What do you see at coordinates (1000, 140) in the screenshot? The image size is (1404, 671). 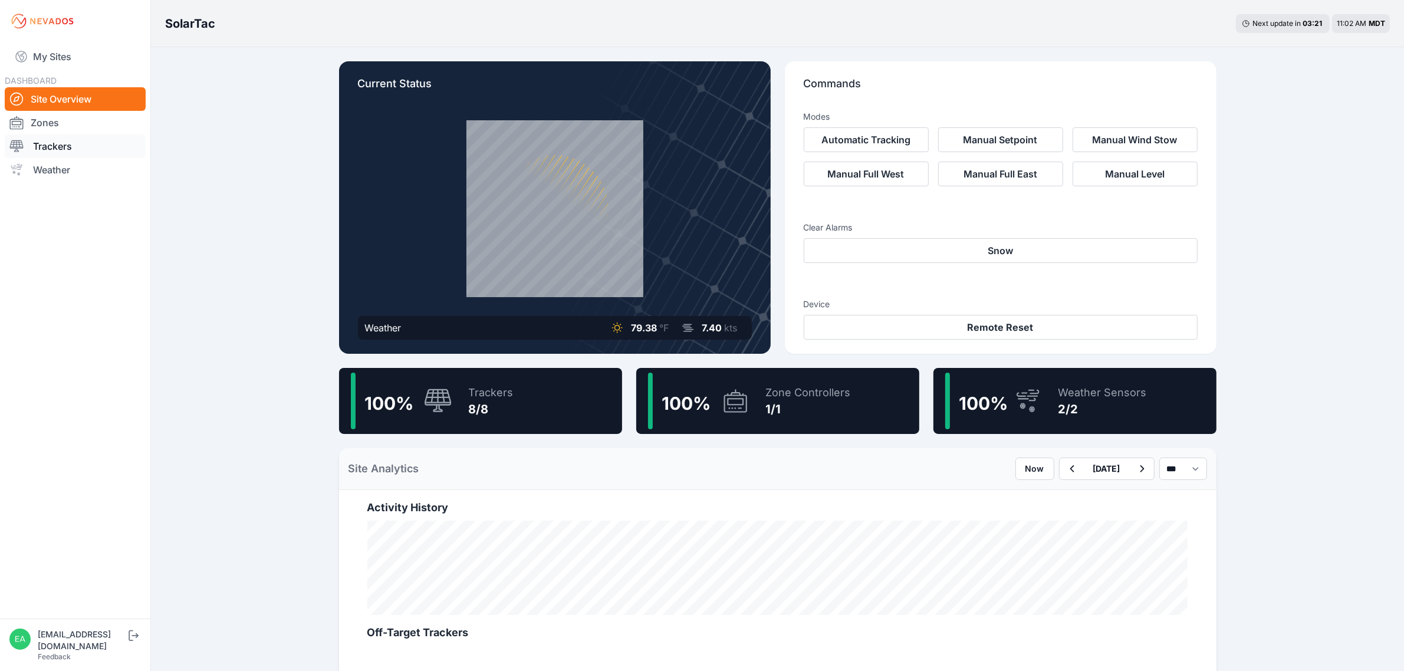 I see `button: Manual Setpoint` at bounding box center [1000, 140].